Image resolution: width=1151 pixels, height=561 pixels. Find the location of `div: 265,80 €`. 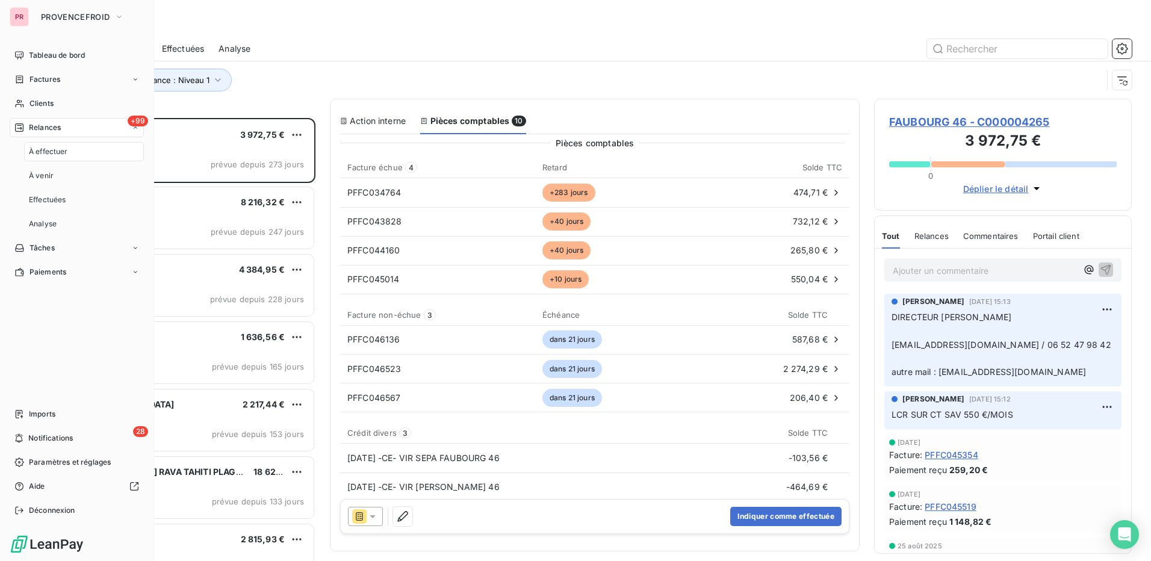

div: 265,80 € is located at coordinates (771, 250).